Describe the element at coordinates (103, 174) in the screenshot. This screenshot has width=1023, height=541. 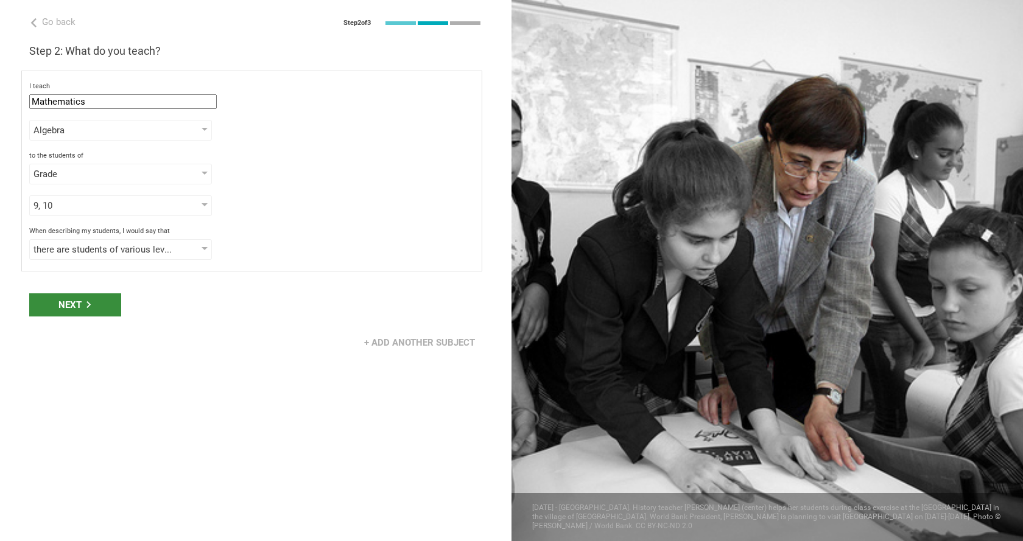
I see `div: Grade` at that location.